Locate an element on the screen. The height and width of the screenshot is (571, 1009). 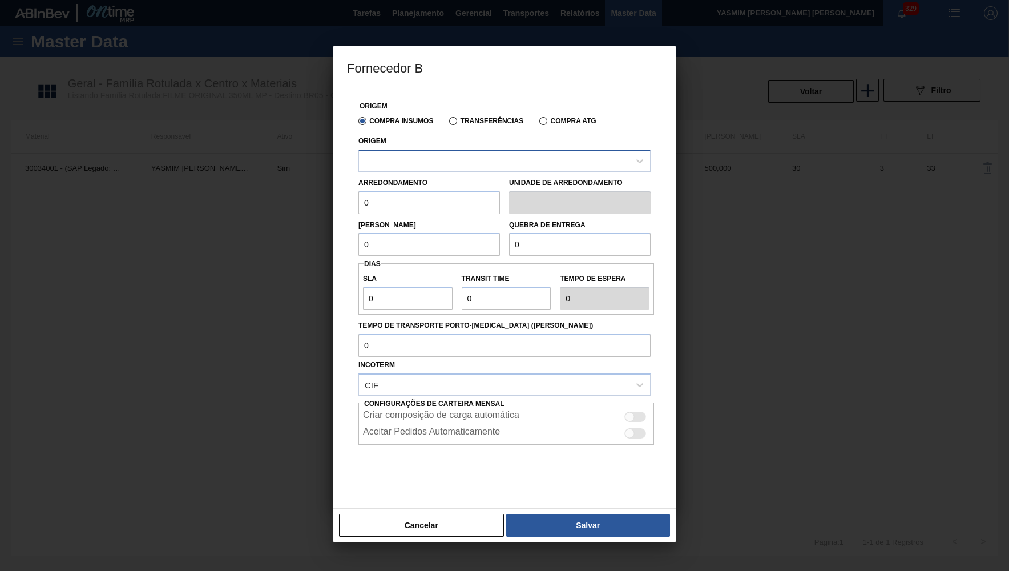
label: Quebra de entrega is located at coordinates (547, 225).